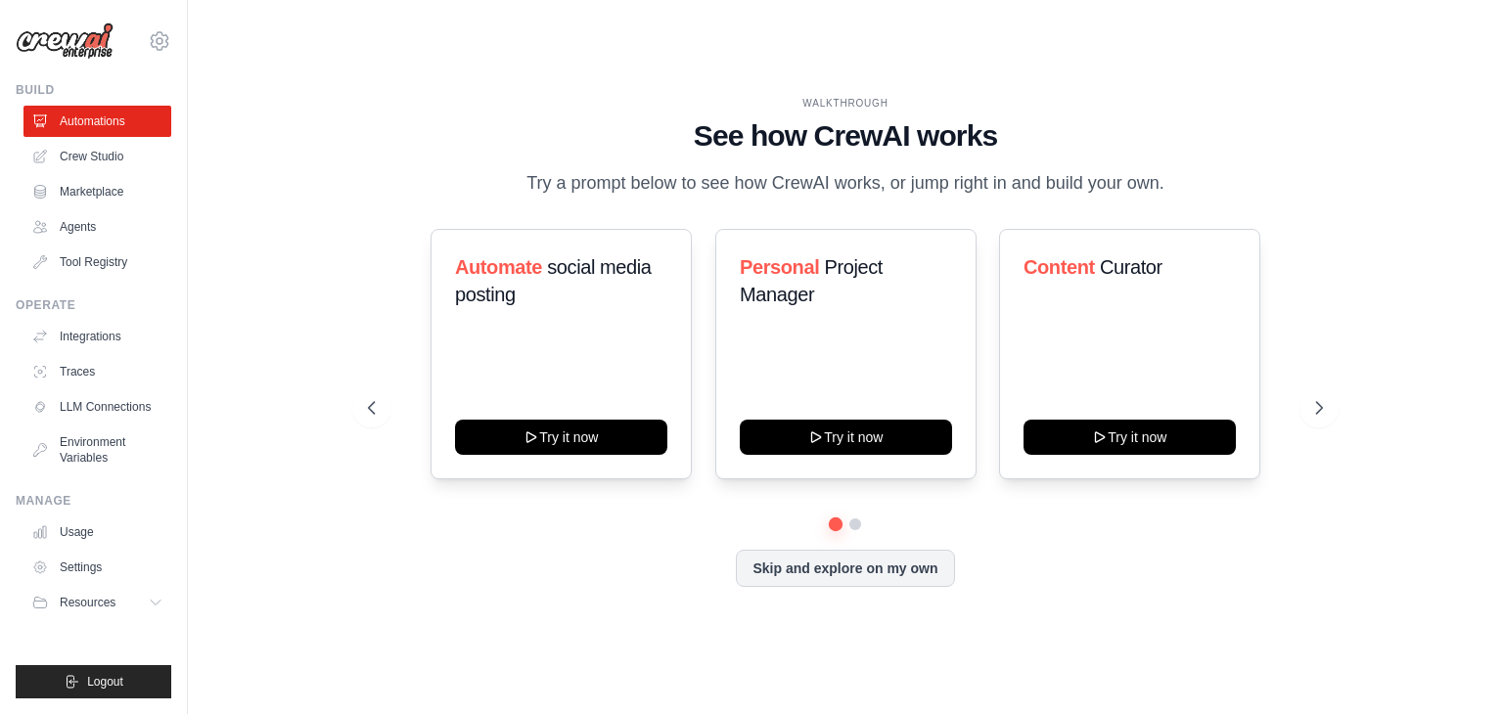 This screenshot has width=1503, height=714. Describe the element at coordinates (87, 603) in the screenshot. I see `span: Resources` at that location.